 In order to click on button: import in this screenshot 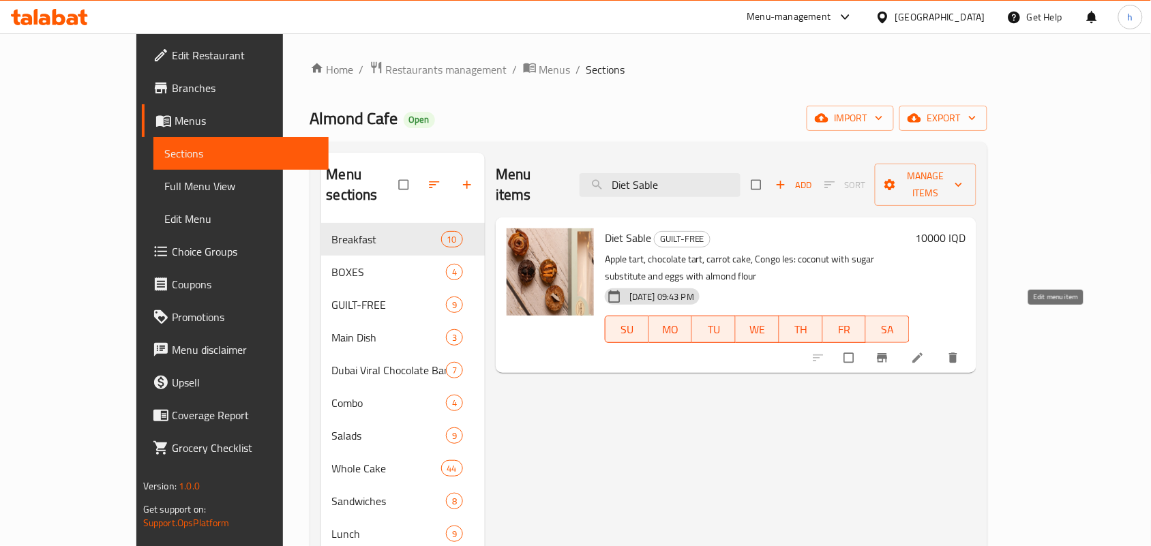, I will do `click(850, 118)`.